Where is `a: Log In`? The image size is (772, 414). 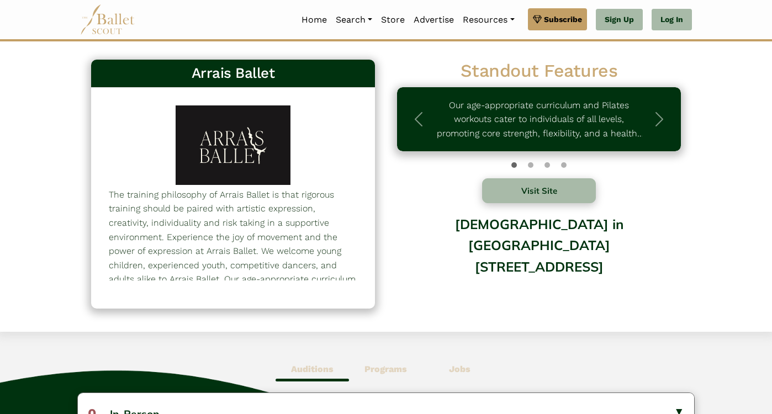 a: Log In is located at coordinates (672, 20).